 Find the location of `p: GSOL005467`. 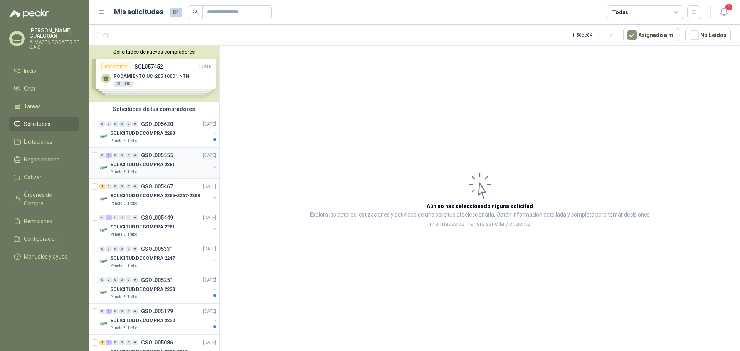

p: GSOL005467 is located at coordinates (157, 187).